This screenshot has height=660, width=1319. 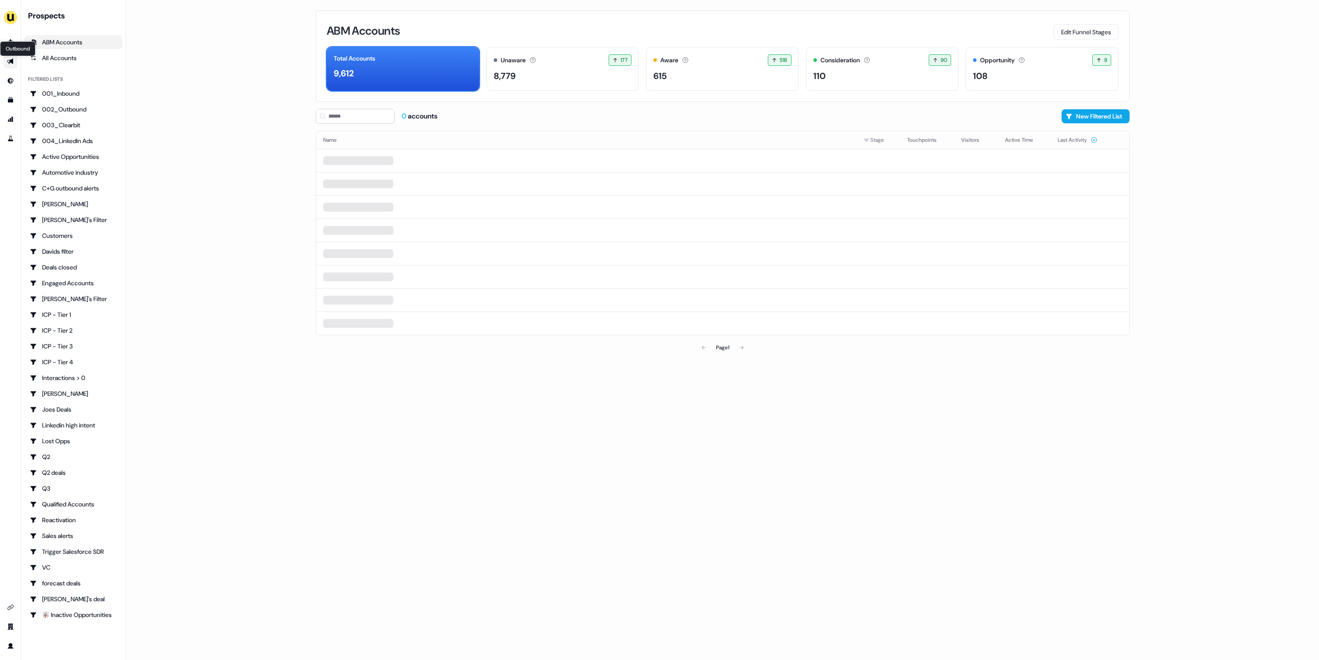 I want to click on button: Edit Funnel Stages, so click(x=1086, y=32).